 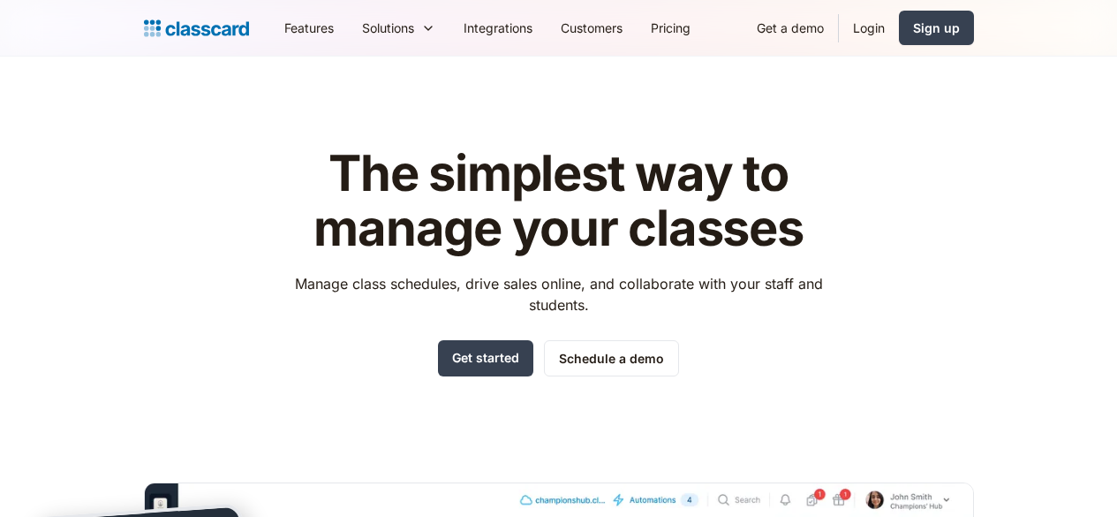 What do you see at coordinates (790, 27) in the screenshot?
I see `a: Get a demo` at bounding box center [790, 27].